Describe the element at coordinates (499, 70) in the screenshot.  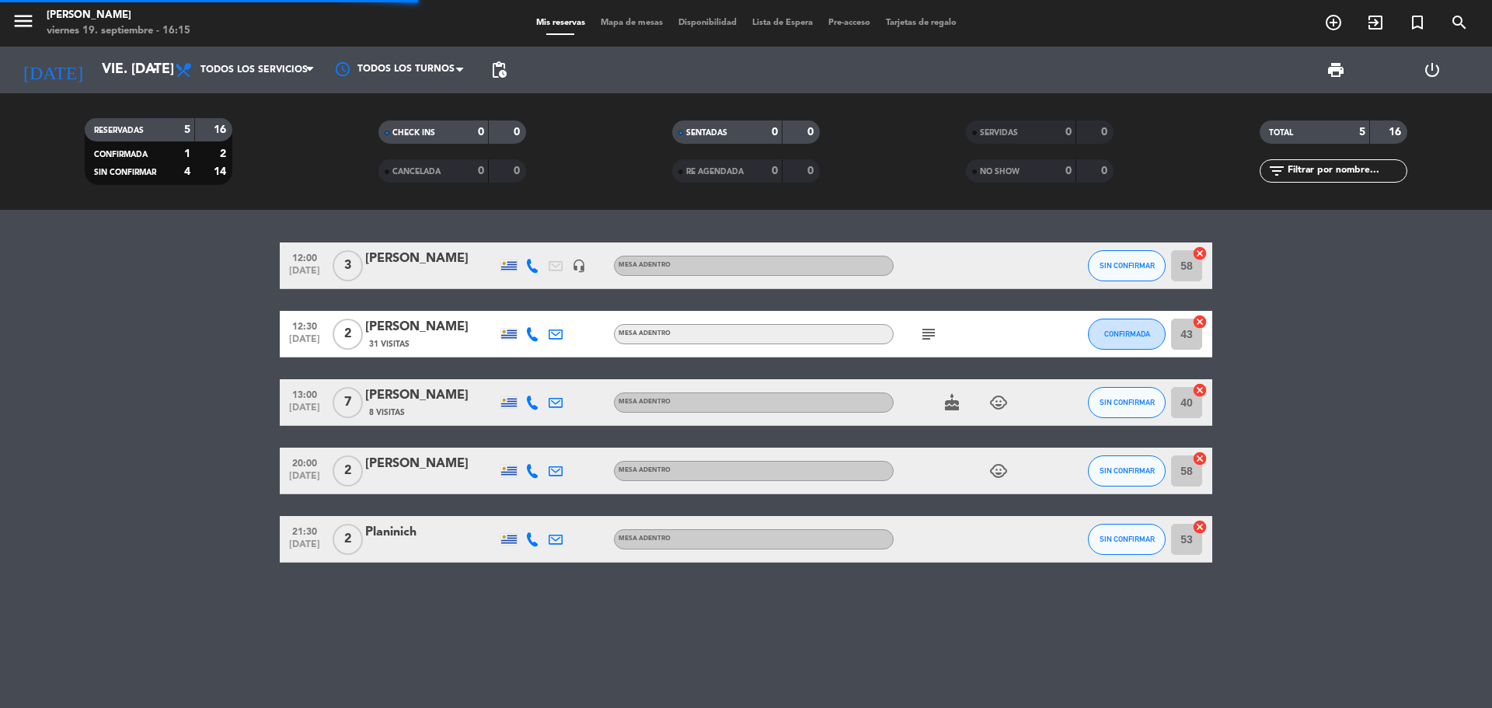
I see `span: pending_actions` at that location.